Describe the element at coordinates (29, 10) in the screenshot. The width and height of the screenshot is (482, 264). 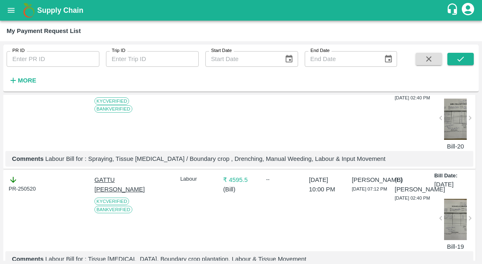
I see `img: logo` at that location.